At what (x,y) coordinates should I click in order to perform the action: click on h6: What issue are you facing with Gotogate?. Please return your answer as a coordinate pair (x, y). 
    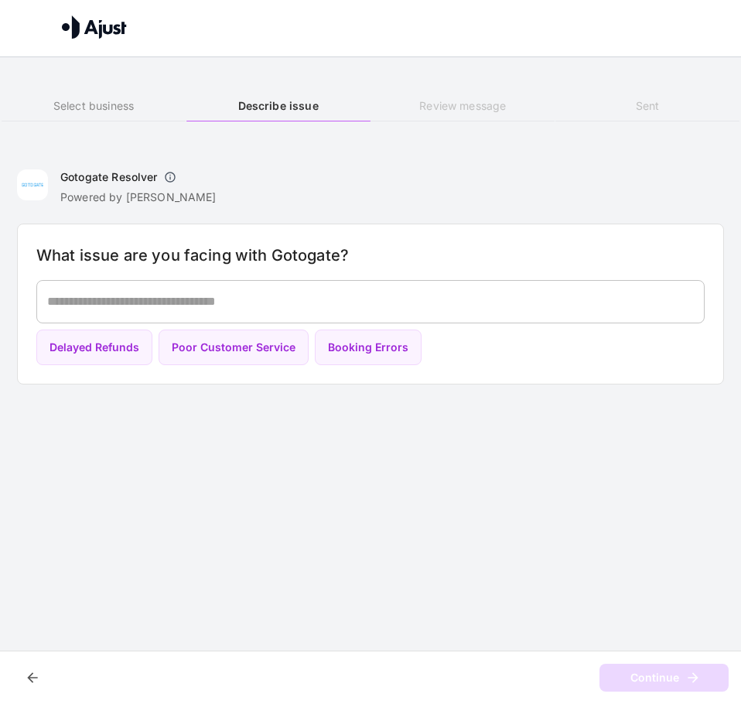
    Looking at the image, I should click on (371, 255).